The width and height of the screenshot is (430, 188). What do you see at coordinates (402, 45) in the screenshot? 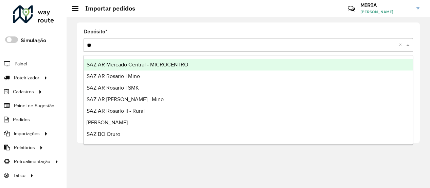
I see `span: Clear all` at bounding box center [402, 45].